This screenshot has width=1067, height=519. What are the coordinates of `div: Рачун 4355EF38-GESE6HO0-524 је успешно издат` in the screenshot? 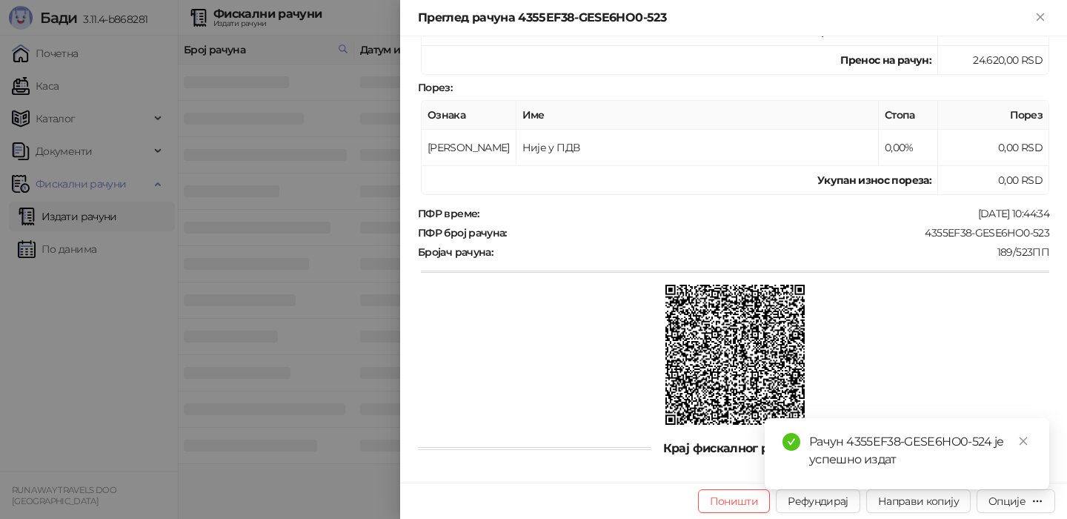 It's located at (920, 450).